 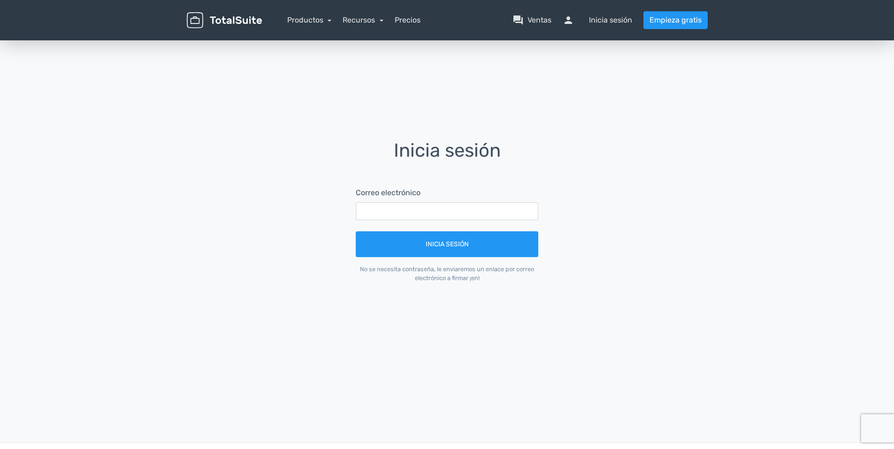 I want to click on a: Empieza gratis, so click(x=676, y=20).